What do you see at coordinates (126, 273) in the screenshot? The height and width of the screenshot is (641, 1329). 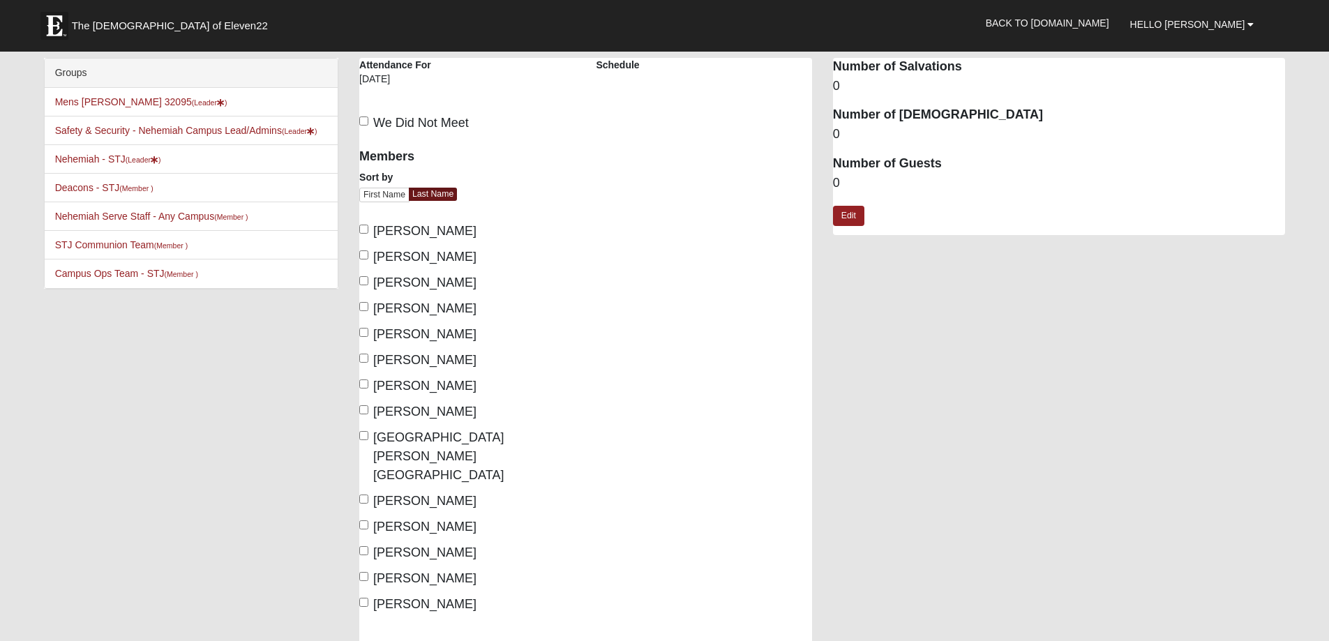 I see `a: Campus Ops Team - STJ(Member )` at bounding box center [126, 273].